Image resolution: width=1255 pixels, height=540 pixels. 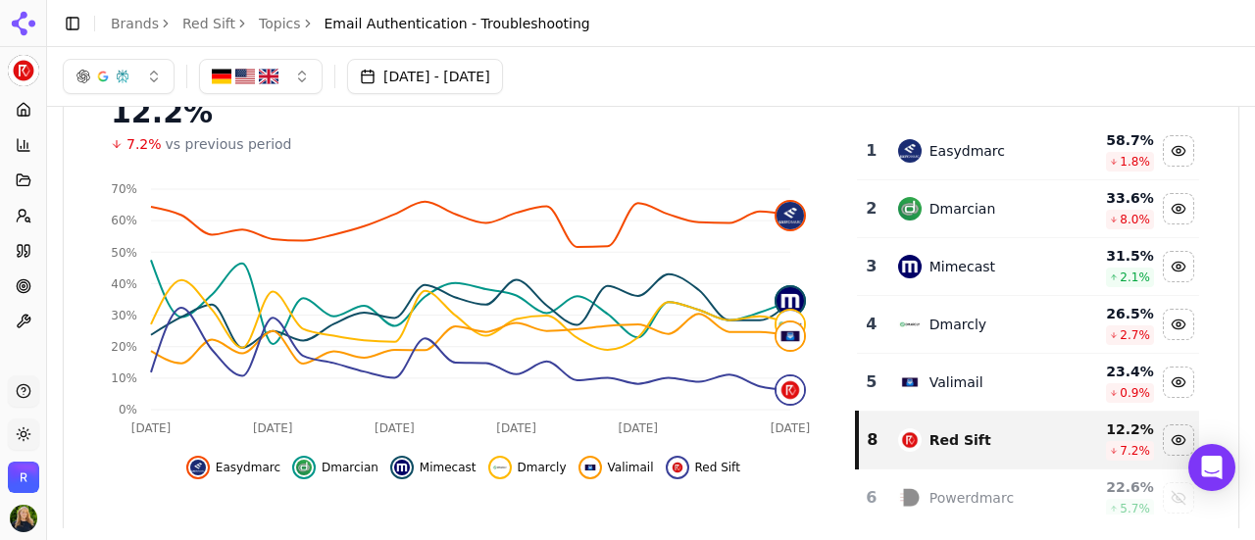 What do you see at coordinates (1028, 209) in the screenshot?
I see `tr: 2dmarcianDmarcian33.6%8.0%Hide dmarcian data` at bounding box center [1028, 209].